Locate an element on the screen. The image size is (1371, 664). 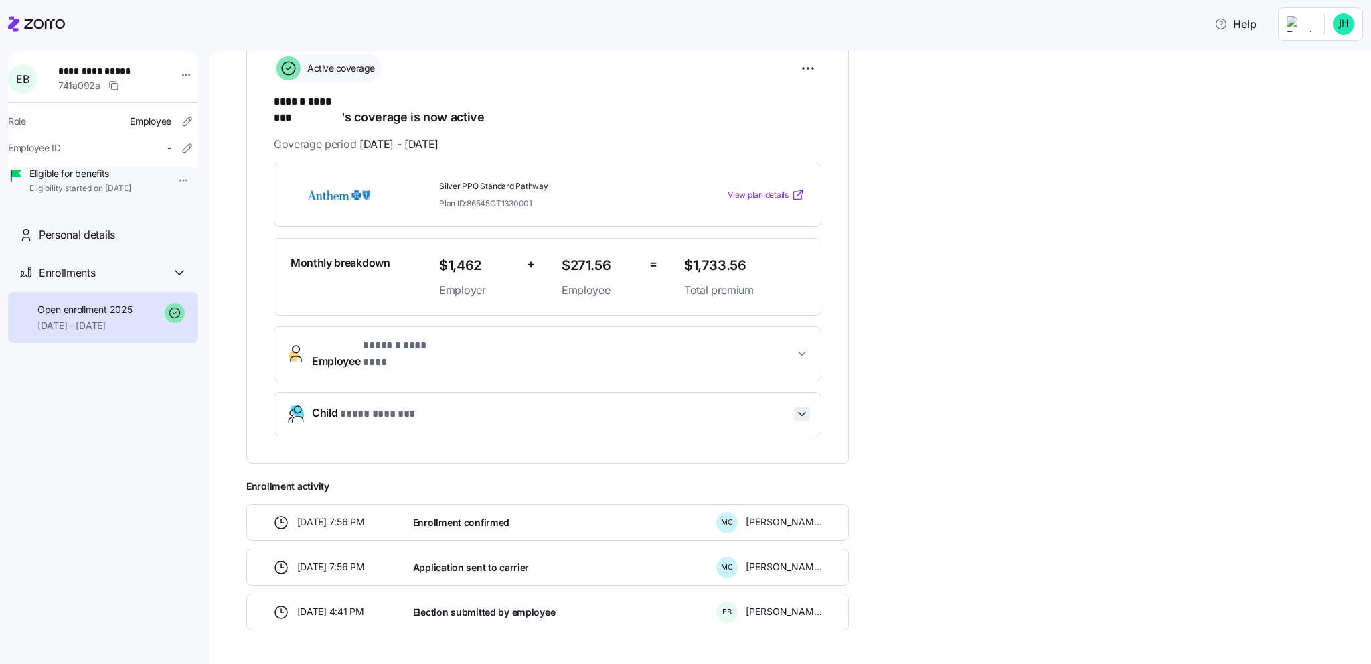
span: Enrollment confirmed is located at coordinates (461, 522).